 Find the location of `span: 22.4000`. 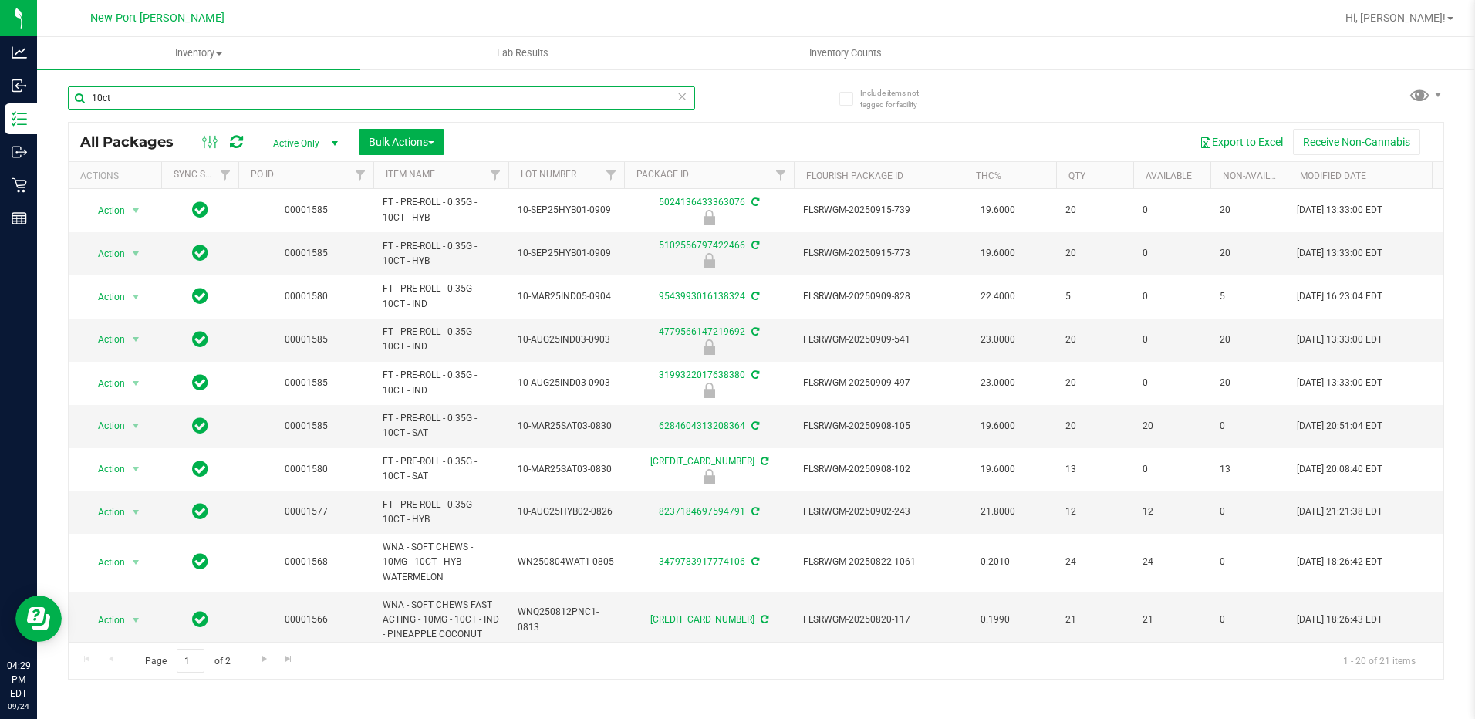

span: 22.4000 is located at coordinates (998, 296).